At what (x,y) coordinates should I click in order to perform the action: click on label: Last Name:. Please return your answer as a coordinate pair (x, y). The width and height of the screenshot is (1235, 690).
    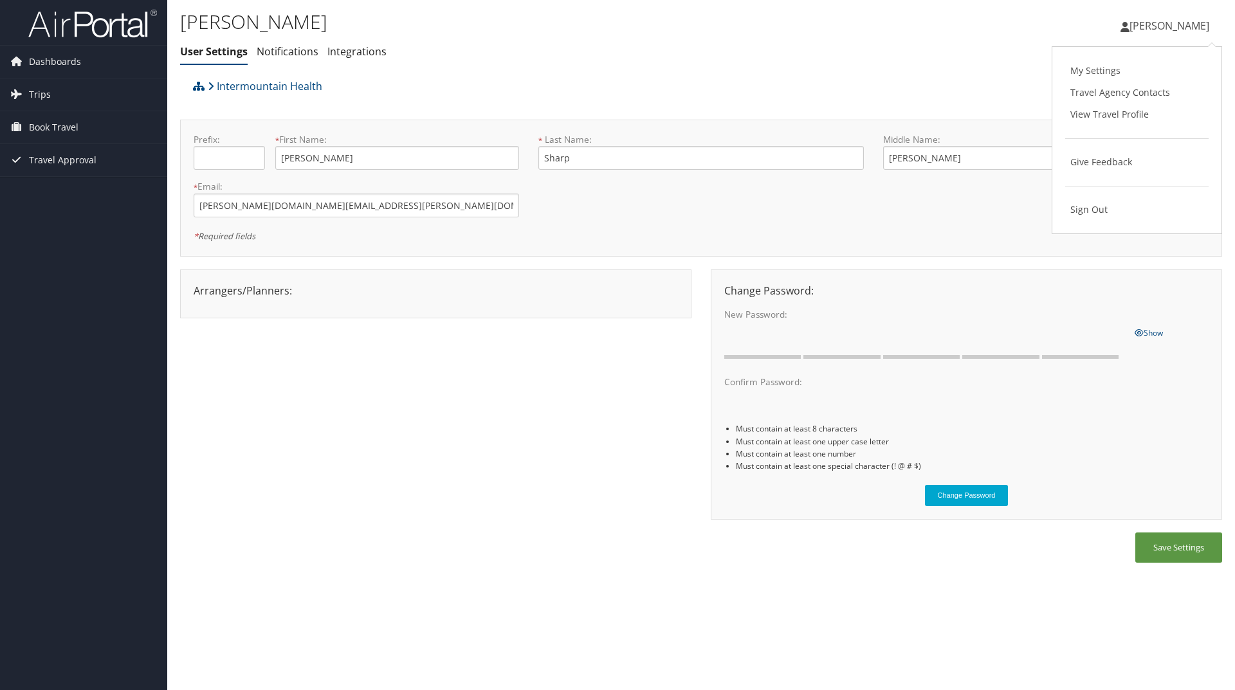
    Looking at the image, I should click on (701, 140).